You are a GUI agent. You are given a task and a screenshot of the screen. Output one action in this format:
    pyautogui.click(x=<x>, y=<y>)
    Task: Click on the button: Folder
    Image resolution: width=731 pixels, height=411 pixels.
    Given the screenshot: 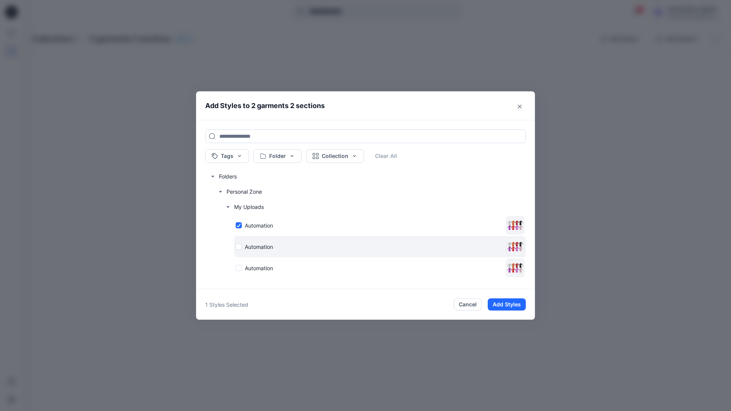 What is the action you would take?
    pyautogui.click(x=277, y=156)
    